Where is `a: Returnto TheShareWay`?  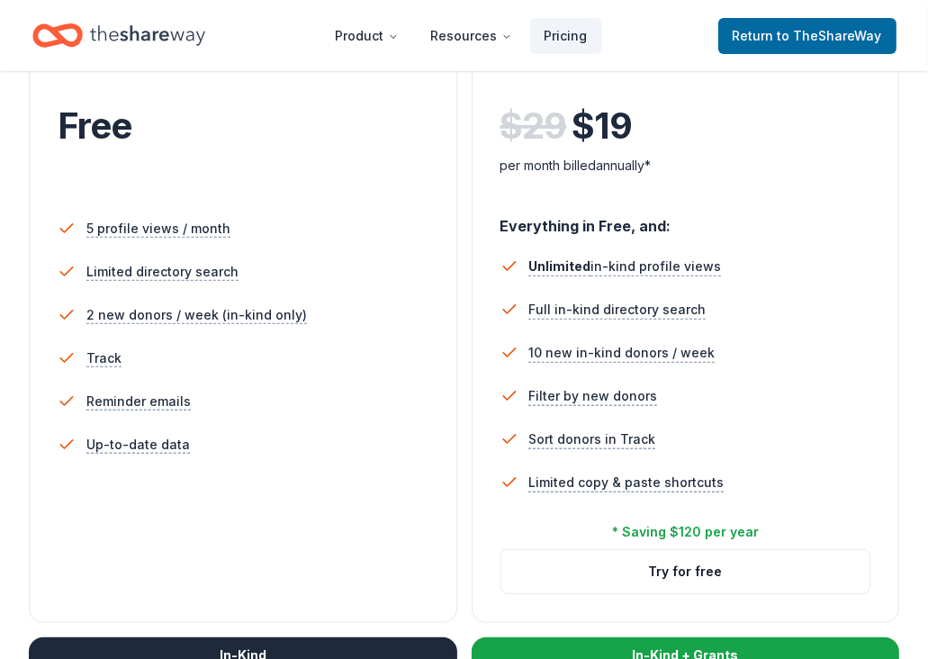 a: Returnto TheShareWay is located at coordinates (808, 36).